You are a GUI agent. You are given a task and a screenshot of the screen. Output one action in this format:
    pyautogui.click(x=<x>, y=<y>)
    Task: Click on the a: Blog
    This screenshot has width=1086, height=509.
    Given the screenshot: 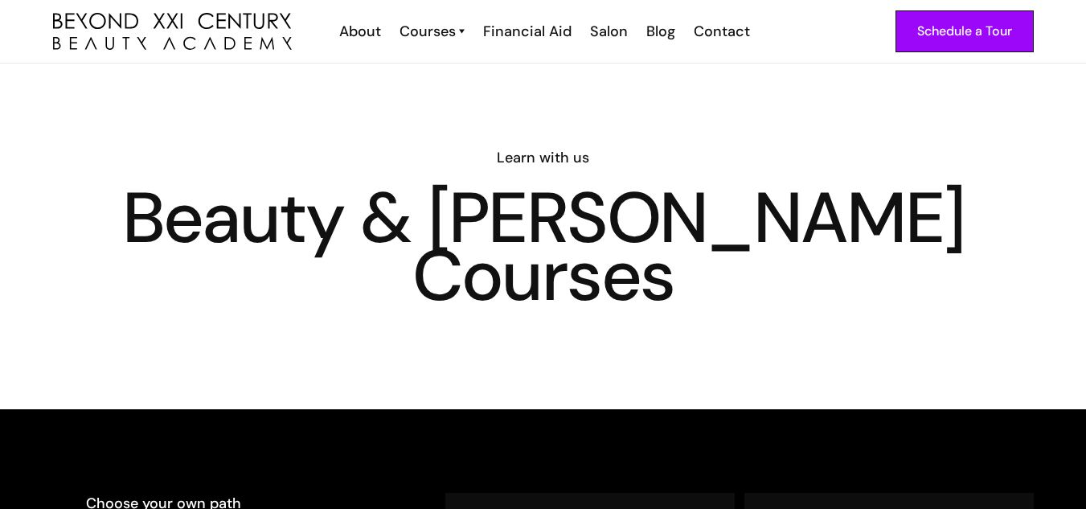 What is the action you would take?
    pyautogui.click(x=659, y=31)
    